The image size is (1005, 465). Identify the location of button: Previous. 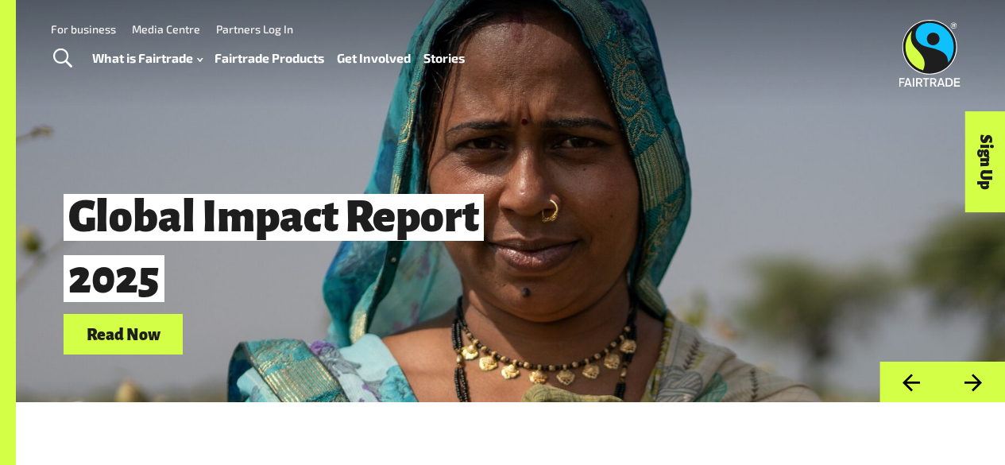
(911, 381).